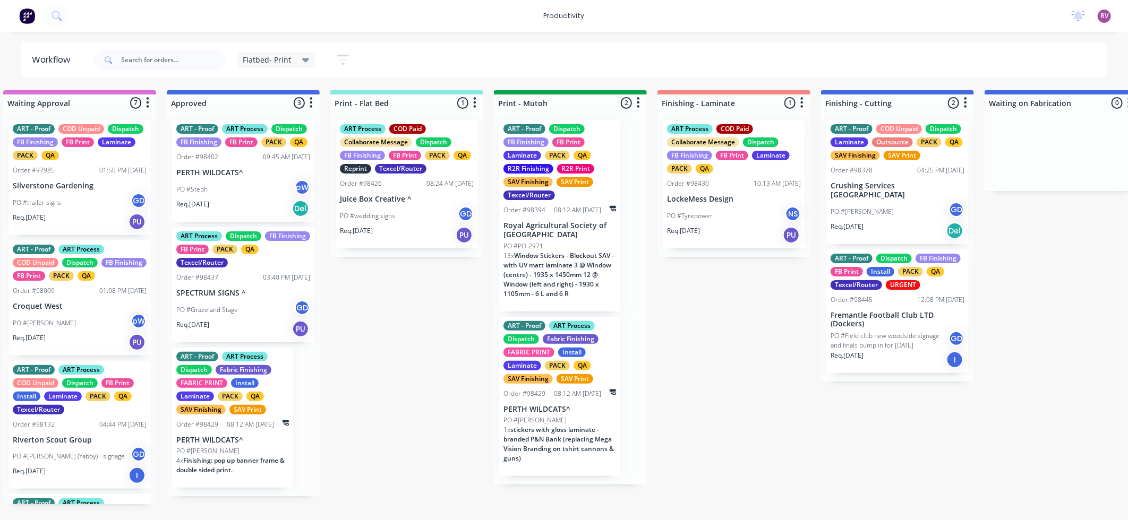 The height and width of the screenshot is (520, 1128). What do you see at coordinates (560, 397) in the screenshot?
I see `div: ART - ProofART ProcessDispatchFabric FinishingFABRIC PRINTInstallLaminatePACKQASAV FinishingSAV P...` at bounding box center [560, 397].